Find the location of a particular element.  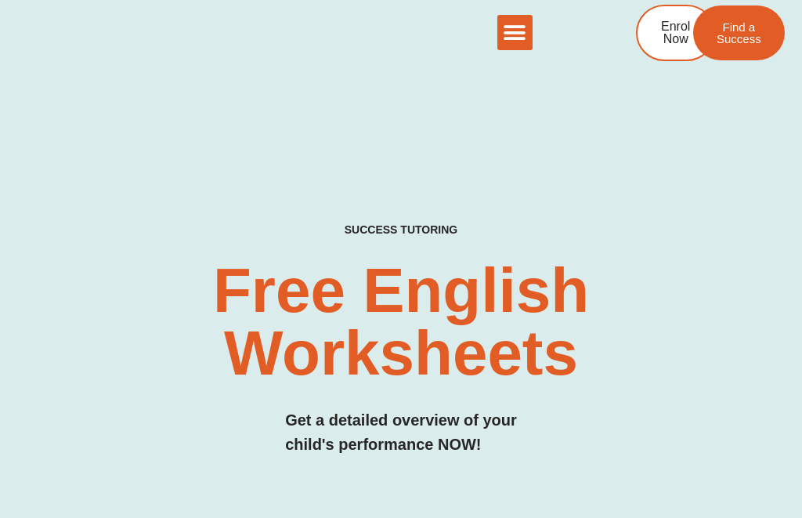

h3: Get a detailed overview of your child's performance NOW! is located at coordinates (401, 432).